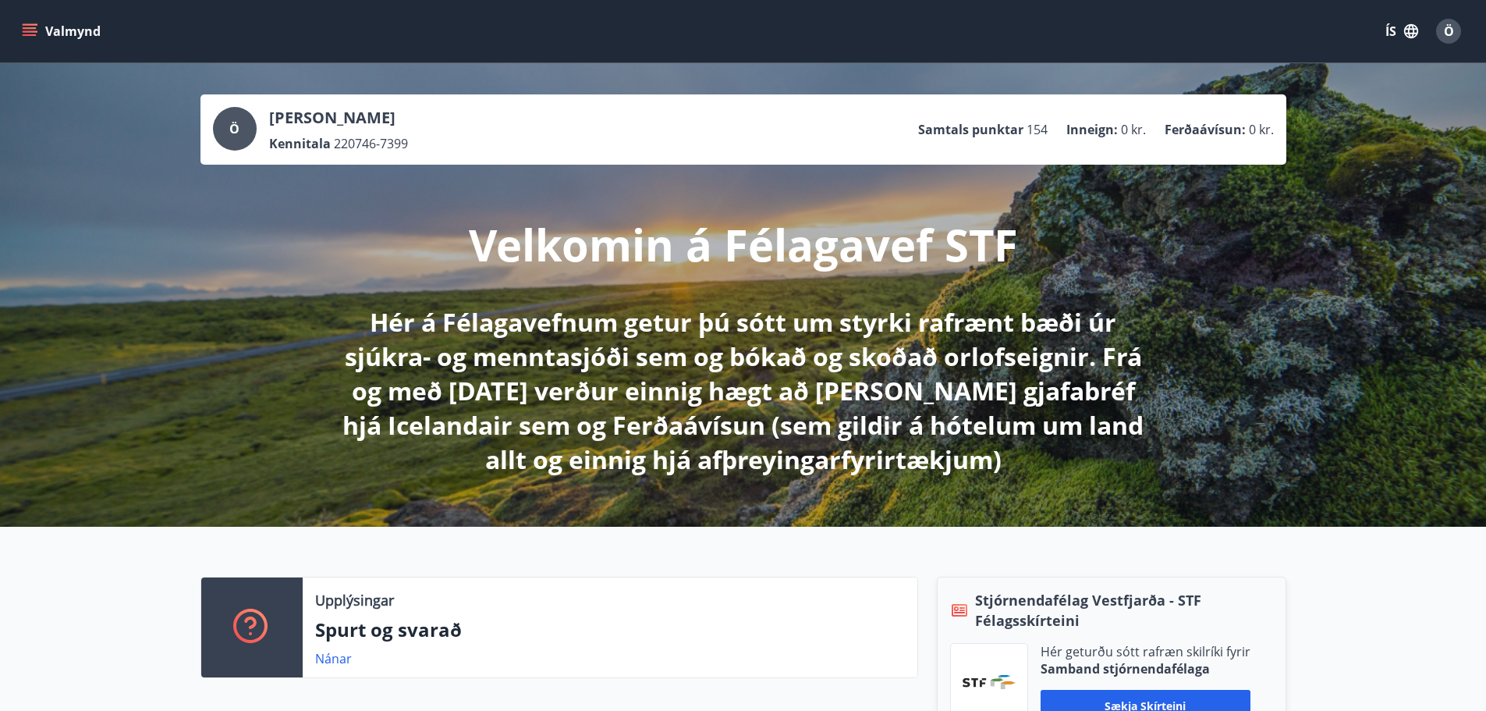 Image resolution: width=1486 pixels, height=711 pixels. I want to click on p: Inneign :, so click(1092, 130).